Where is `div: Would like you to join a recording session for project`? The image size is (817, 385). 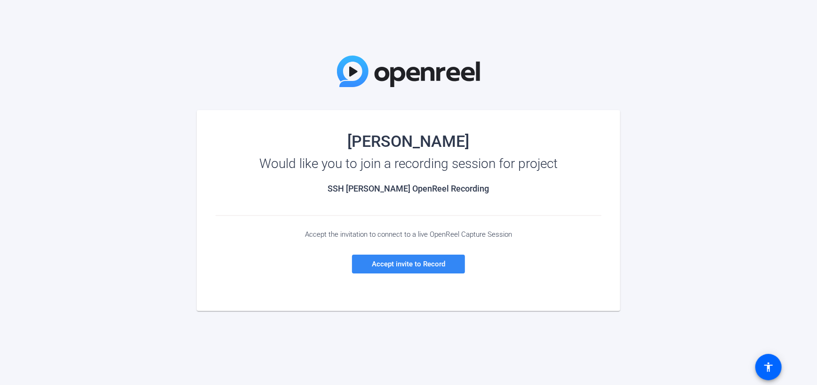
div: Would like you to join a recording session for project is located at coordinates (409, 164).